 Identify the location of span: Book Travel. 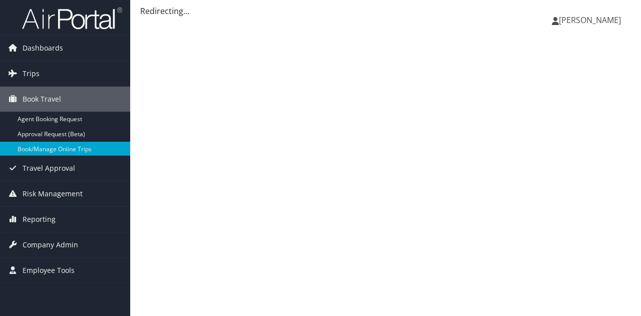
(42, 99).